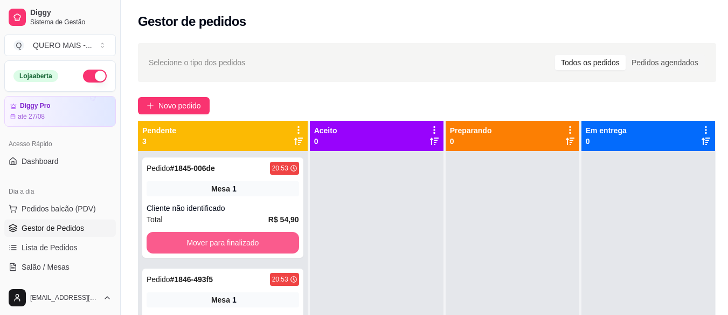 The height and width of the screenshot is (315, 728). I want to click on span: Total, so click(155, 219).